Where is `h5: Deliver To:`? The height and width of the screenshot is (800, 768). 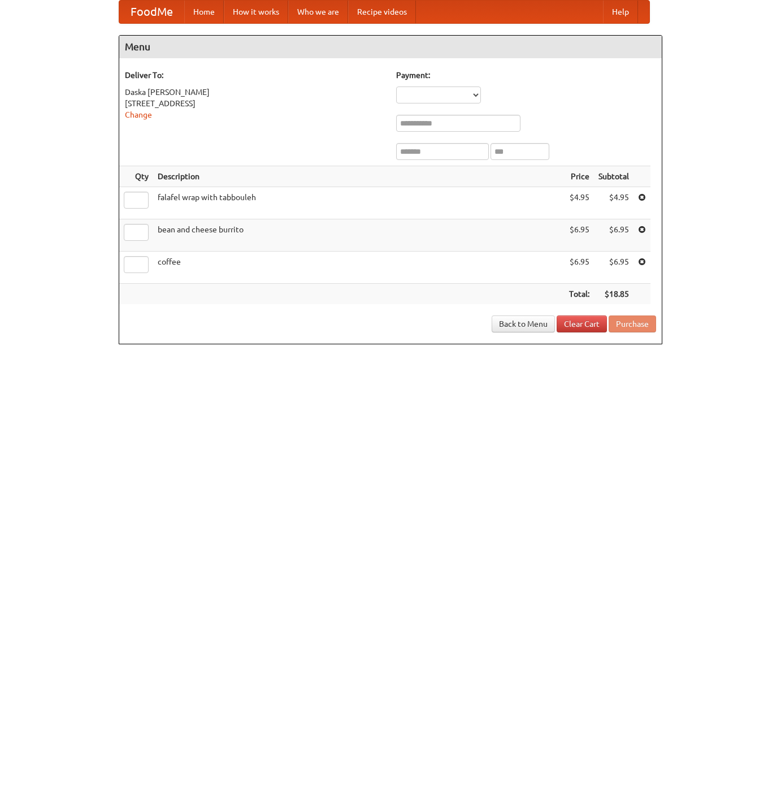
h5: Deliver To: is located at coordinates (255, 75).